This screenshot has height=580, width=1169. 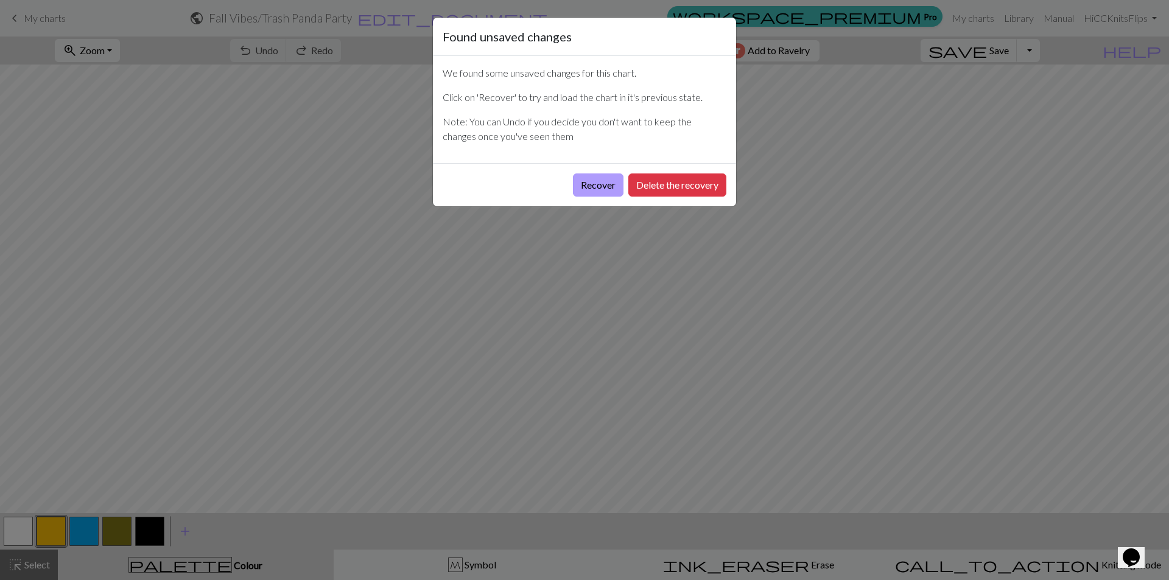 I want to click on p: Click on 'Recover' to try and load the chart in it's previous state., so click(x=584, y=97).